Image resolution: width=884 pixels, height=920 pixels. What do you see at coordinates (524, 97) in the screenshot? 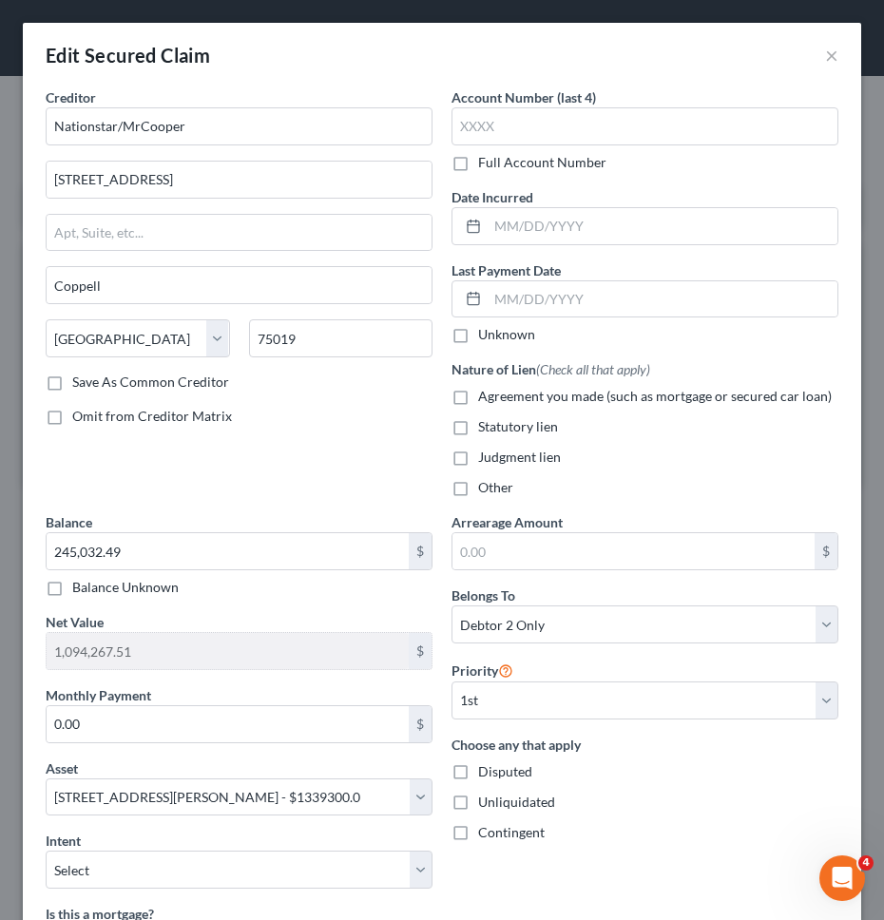
I see `label: Account Number (last 4)` at bounding box center [524, 97].